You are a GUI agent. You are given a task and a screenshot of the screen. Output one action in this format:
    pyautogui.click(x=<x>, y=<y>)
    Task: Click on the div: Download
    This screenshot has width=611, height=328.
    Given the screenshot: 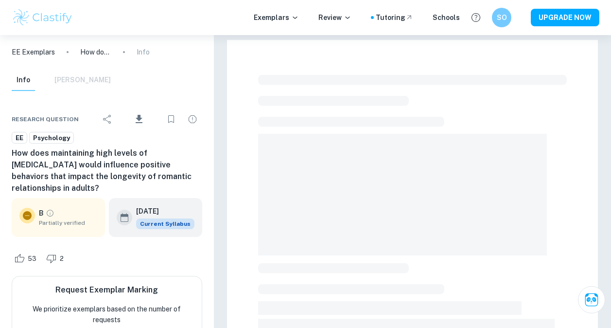 What is the action you would take?
    pyautogui.click(x=139, y=119)
    